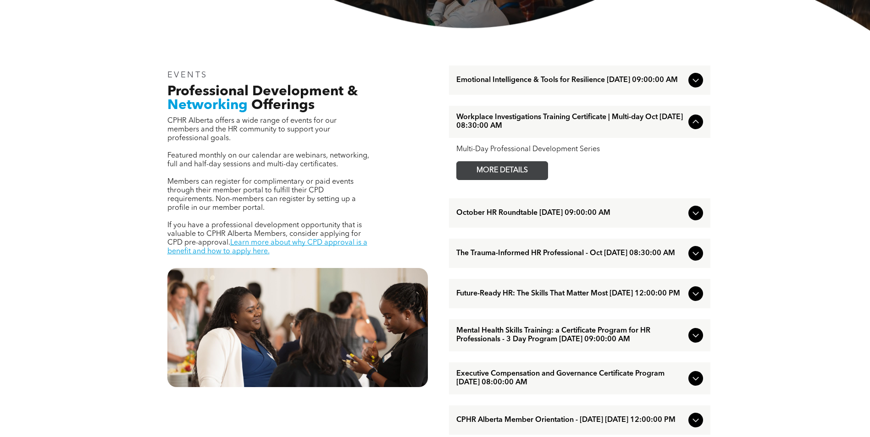 This screenshot has width=870, height=437. Describe the element at coordinates (283, 105) in the screenshot. I see `span: Offerings` at that location.